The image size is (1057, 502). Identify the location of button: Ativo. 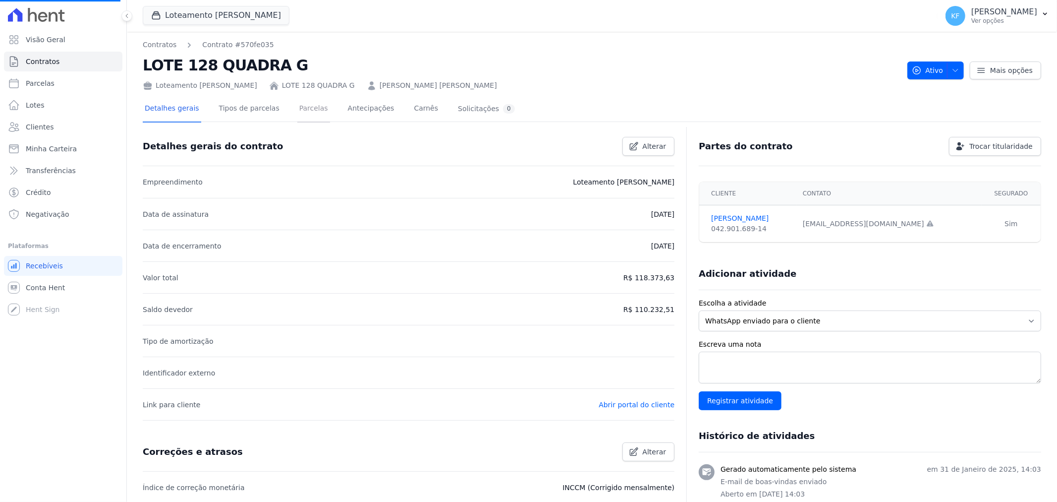
(936, 70).